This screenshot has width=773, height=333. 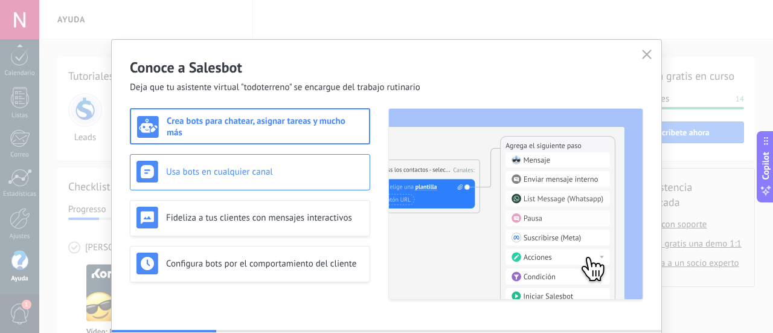 I want to click on h3: Configura bots por el comportamiento del cliente, so click(x=265, y=263).